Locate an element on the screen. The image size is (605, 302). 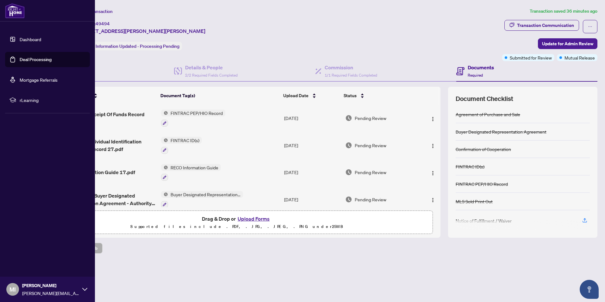
span: ellipsis is located at coordinates (590, 27).